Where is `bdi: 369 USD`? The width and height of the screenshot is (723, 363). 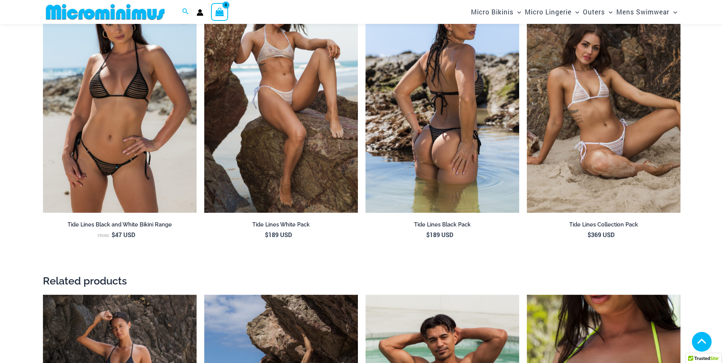 bdi: 369 USD is located at coordinates (601, 234).